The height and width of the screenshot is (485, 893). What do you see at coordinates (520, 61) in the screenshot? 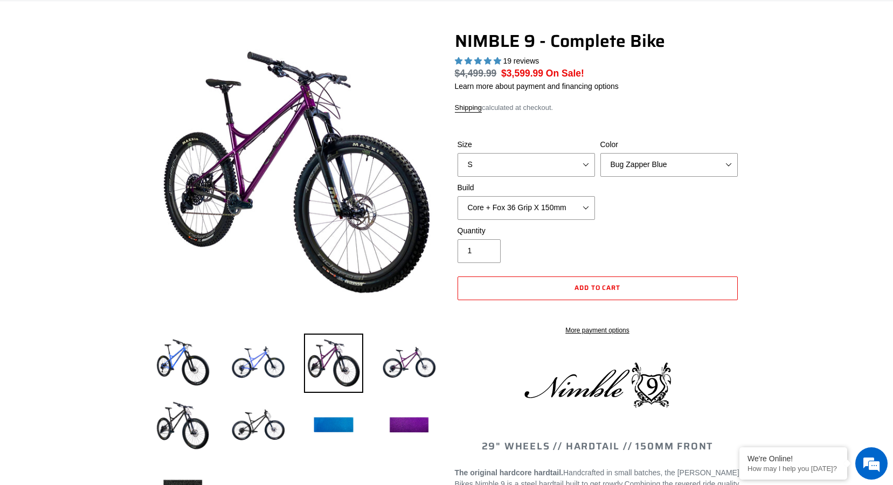
I see `span: 19 reviews` at bounding box center [520, 61].